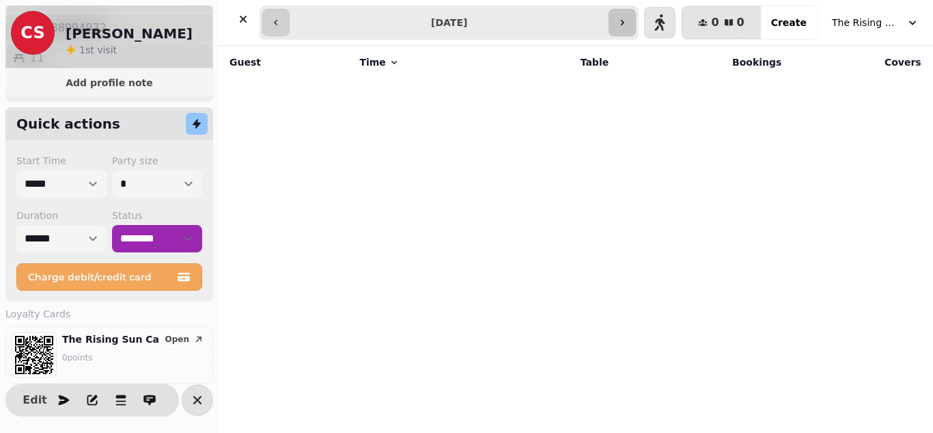 The image size is (933, 433). Describe the element at coordinates (137, 357) in the screenshot. I see `p: 0 point s` at that location.